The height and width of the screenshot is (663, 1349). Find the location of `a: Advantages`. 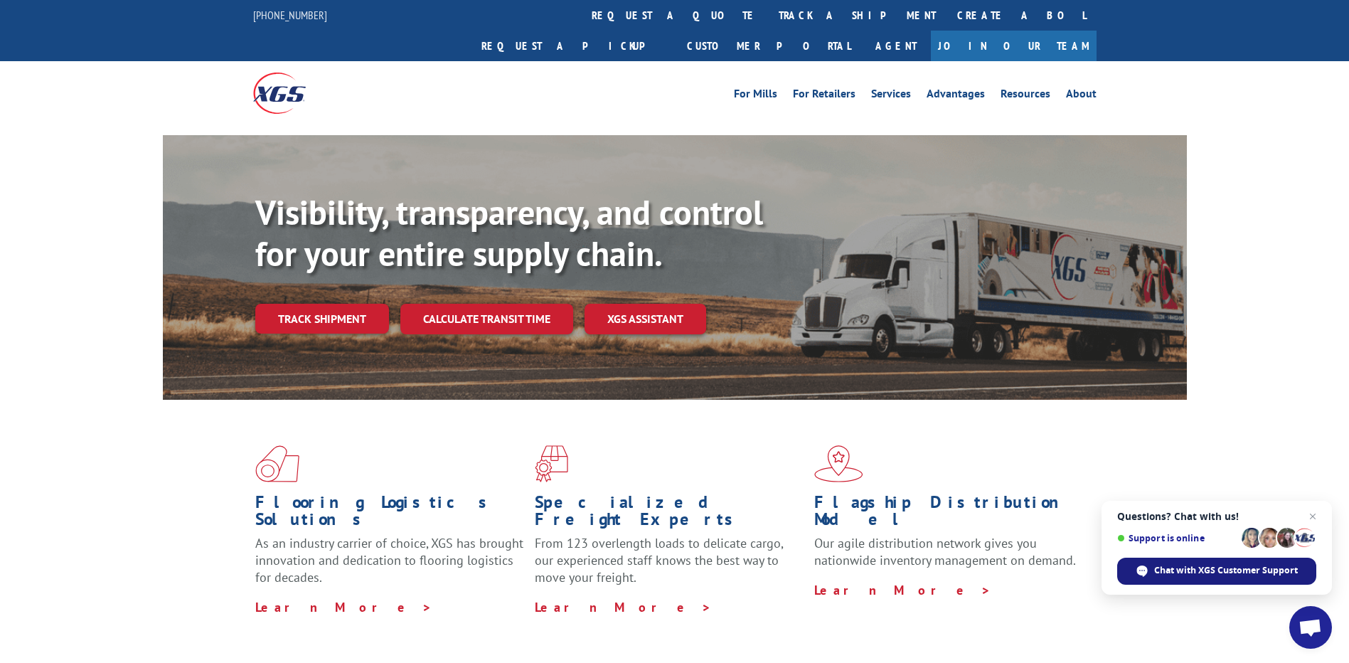

a: Advantages is located at coordinates (956, 96).